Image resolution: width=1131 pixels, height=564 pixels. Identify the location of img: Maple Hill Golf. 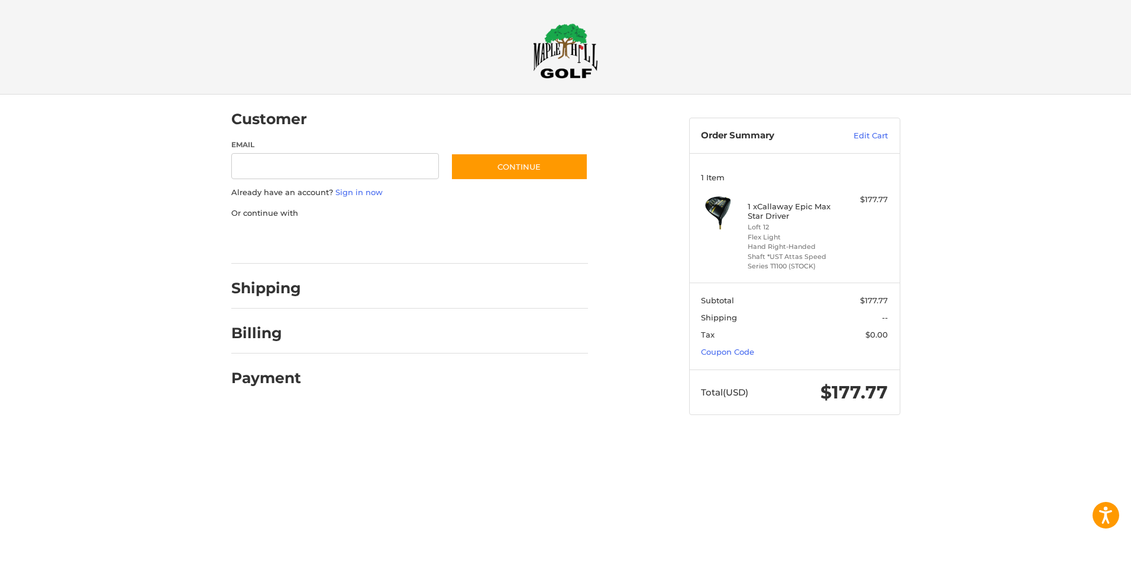
(565, 51).